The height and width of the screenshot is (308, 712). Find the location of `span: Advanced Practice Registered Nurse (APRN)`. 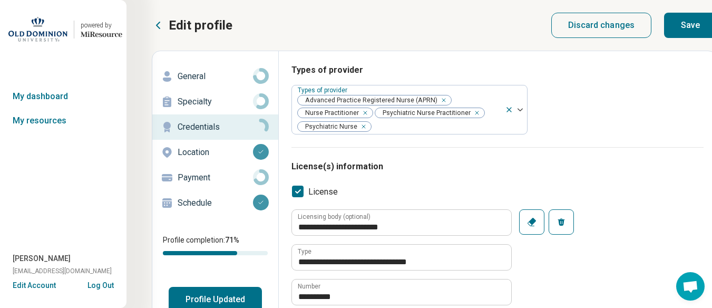

span: Advanced Practice Registered Nurse (APRN) is located at coordinates (369, 100).